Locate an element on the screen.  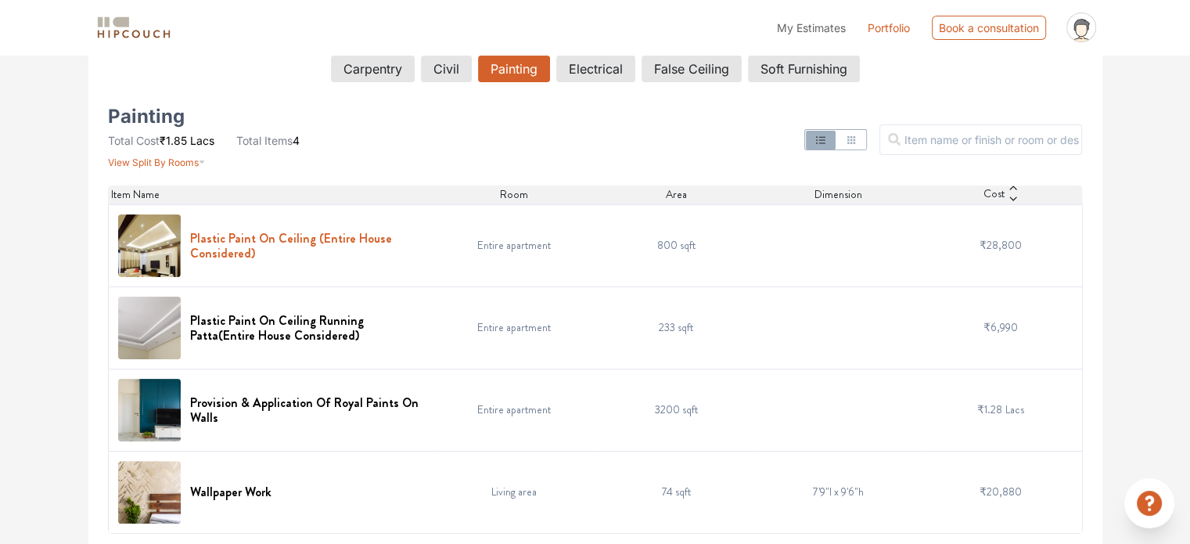
span: logo-horizontal.svg is located at coordinates (134, 27).